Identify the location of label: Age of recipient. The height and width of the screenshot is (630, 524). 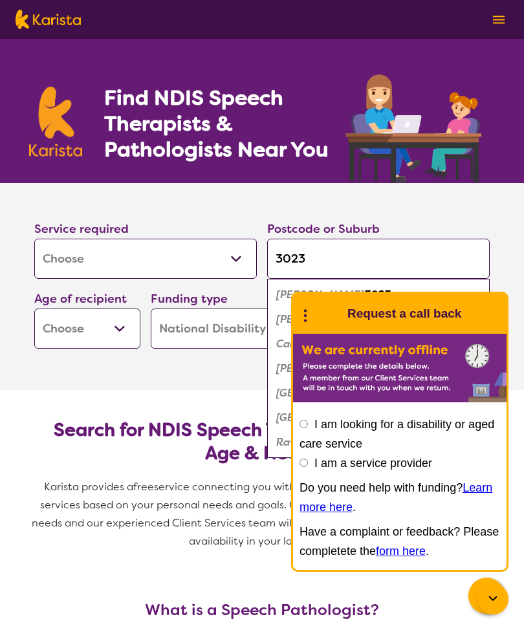
(80, 299).